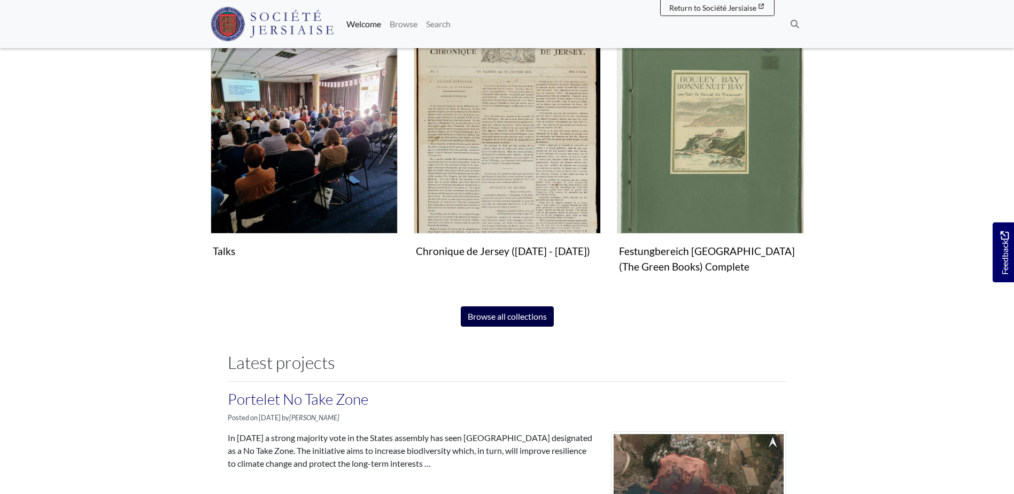 The image size is (1014, 494). Describe the element at coordinates (272, 24) in the screenshot. I see `img: Société Jersiaise` at that location.